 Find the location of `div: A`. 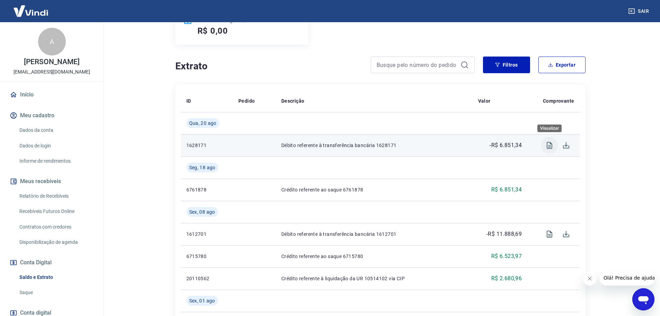

div: A is located at coordinates (52, 42).